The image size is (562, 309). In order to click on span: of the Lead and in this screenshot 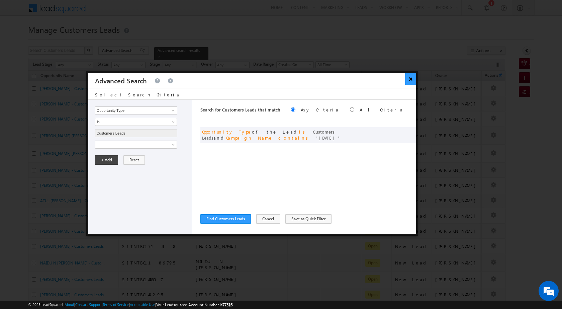, I will do `click(271, 134)`.